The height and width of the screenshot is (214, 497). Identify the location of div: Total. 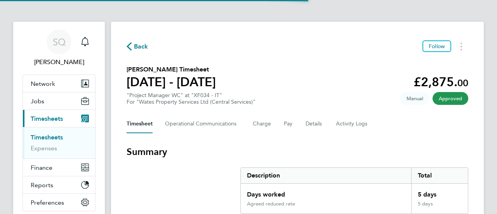
(440, 176).